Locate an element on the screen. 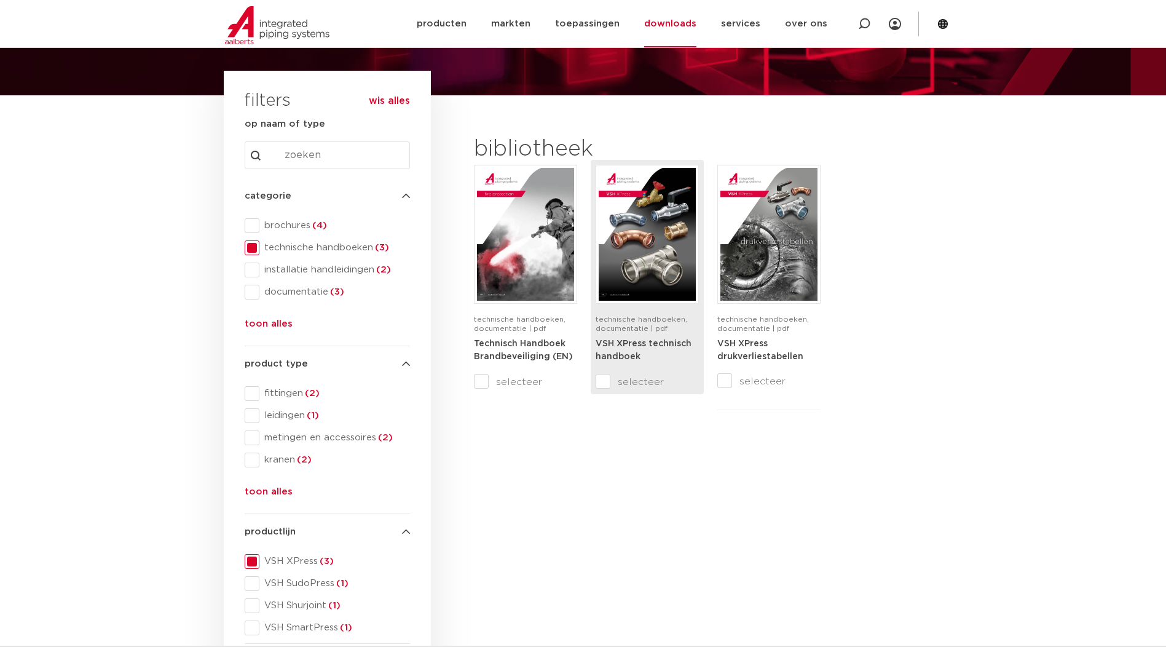 Image resolution: width=1166 pixels, height=647 pixels. div: VSH SmartPress(1) is located at coordinates (327, 628).